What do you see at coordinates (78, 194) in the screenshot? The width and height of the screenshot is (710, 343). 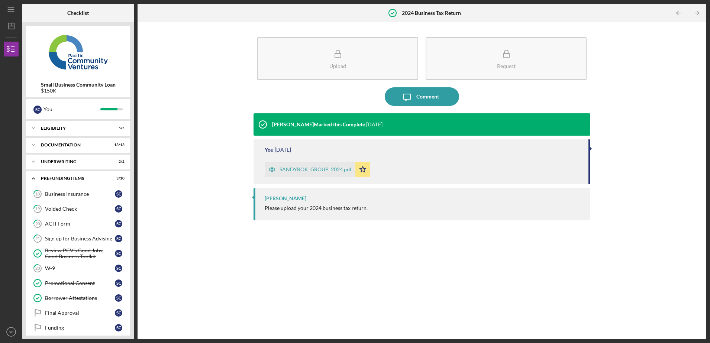 I see `a: 18Business InsuranceSC` at bounding box center [78, 194].